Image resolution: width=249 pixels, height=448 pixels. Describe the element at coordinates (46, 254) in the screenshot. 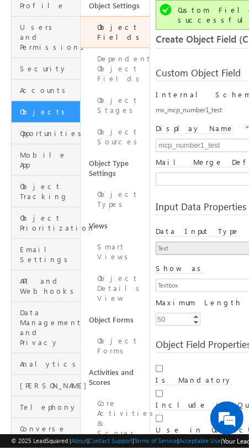

I see `a: Email Settings` at that location.